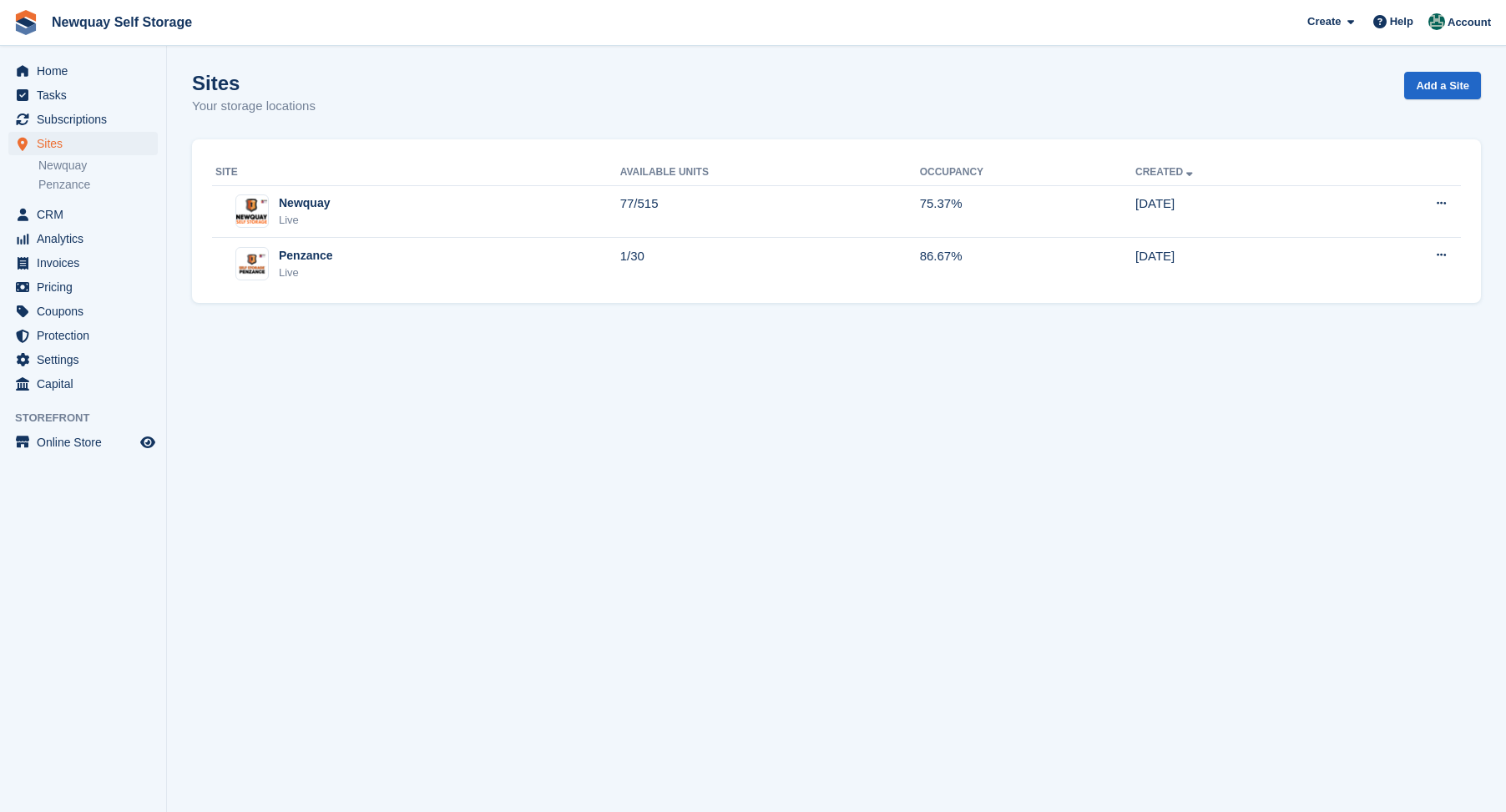 The width and height of the screenshot is (1506, 812). Describe the element at coordinates (122, 22) in the screenshot. I see `a: Newquay Self Storage` at that location.